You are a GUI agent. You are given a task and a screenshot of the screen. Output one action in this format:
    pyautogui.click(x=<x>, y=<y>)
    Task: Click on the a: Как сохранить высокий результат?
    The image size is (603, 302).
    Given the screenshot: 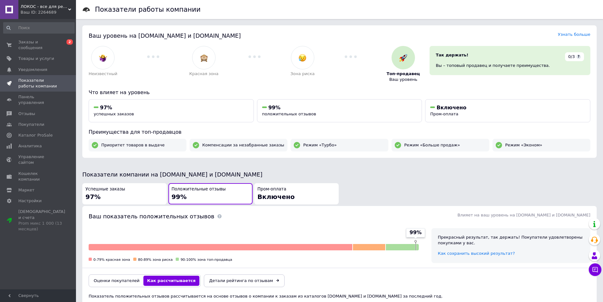 What is the action you would take?
    pyautogui.click(x=476, y=253)
    